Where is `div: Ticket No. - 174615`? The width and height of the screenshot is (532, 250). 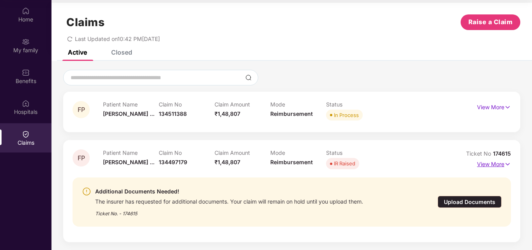 div: Ticket No. - 174615 is located at coordinates (229, 211).